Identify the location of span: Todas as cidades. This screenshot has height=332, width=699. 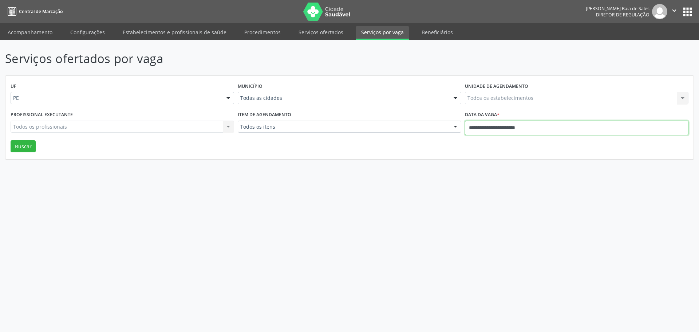
(344, 98).